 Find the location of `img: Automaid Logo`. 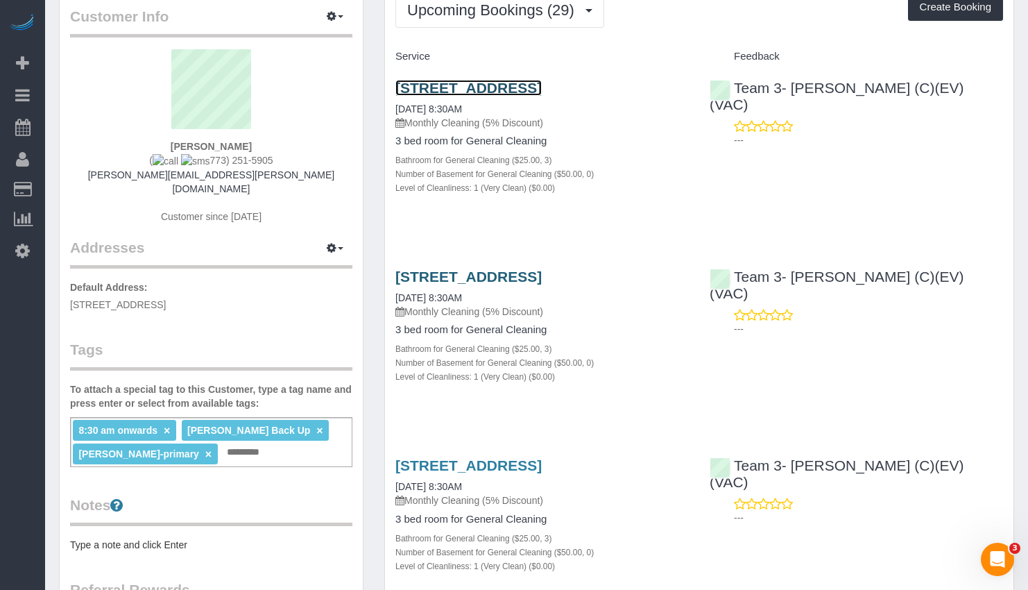

img: Automaid Logo is located at coordinates (22, 24).